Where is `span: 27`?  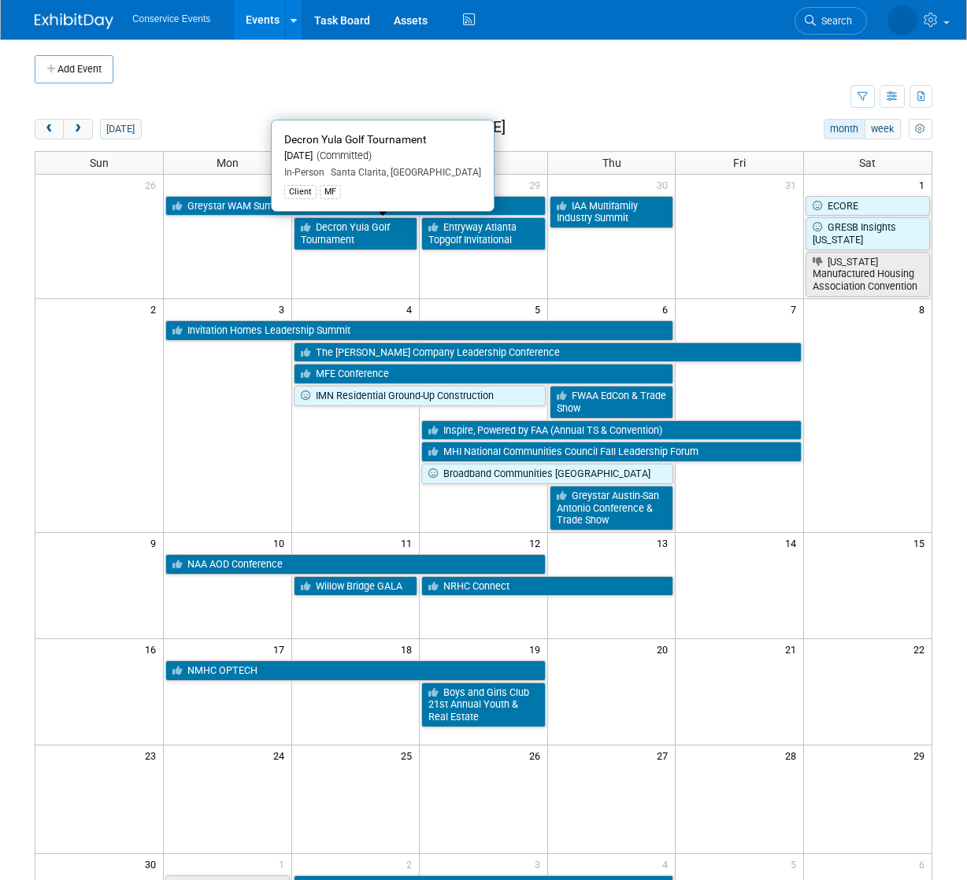 span: 27 is located at coordinates (665, 755).